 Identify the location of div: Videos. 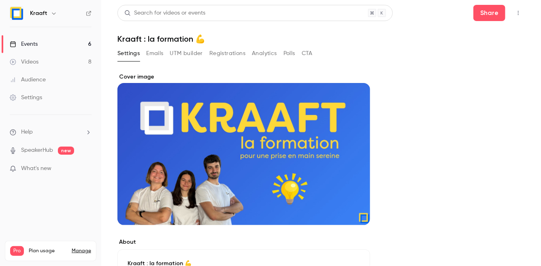
(24, 62).